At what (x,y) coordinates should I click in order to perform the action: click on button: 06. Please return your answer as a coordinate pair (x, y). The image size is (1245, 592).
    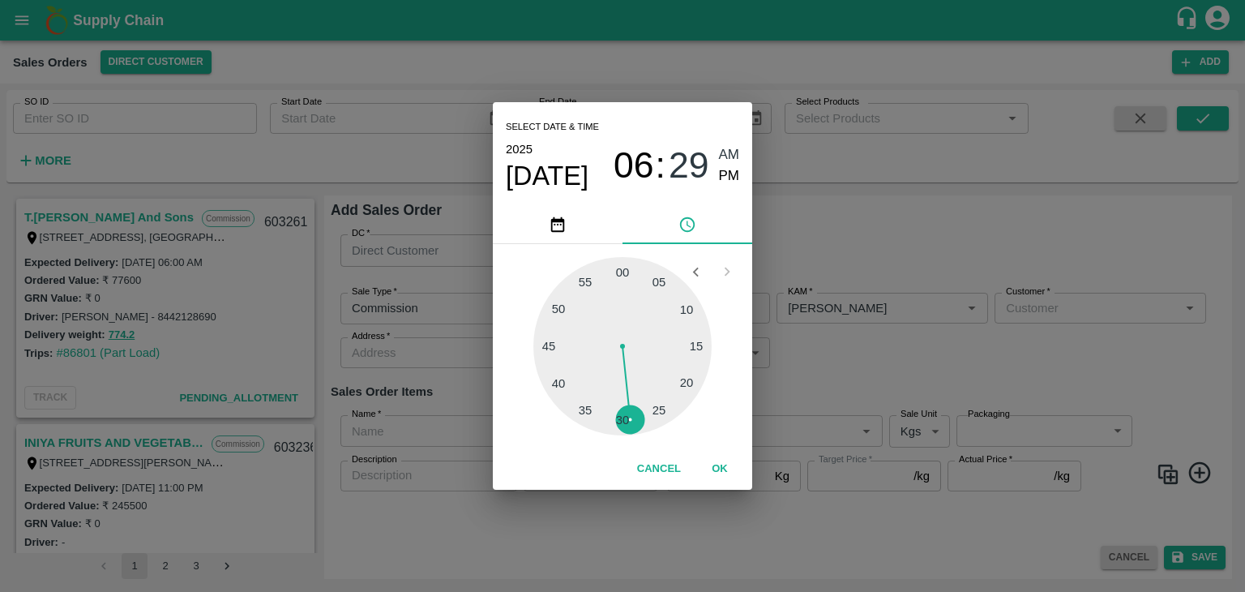
    Looking at the image, I should click on (634, 165).